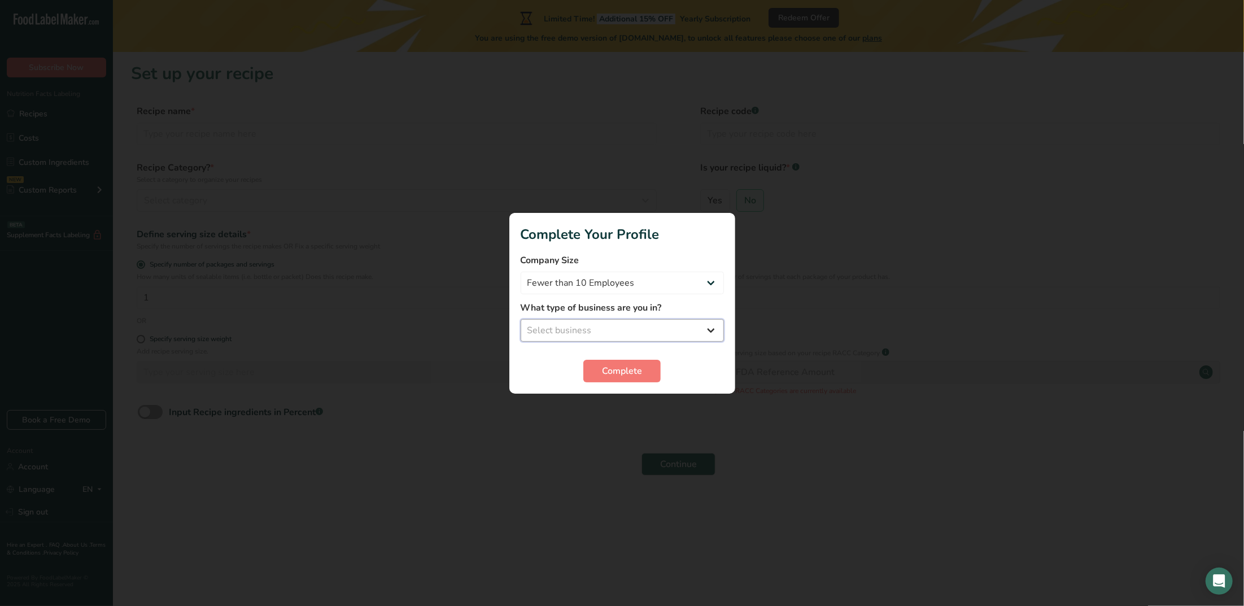  I want to click on h1: Complete Your Profile, so click(622, 234).